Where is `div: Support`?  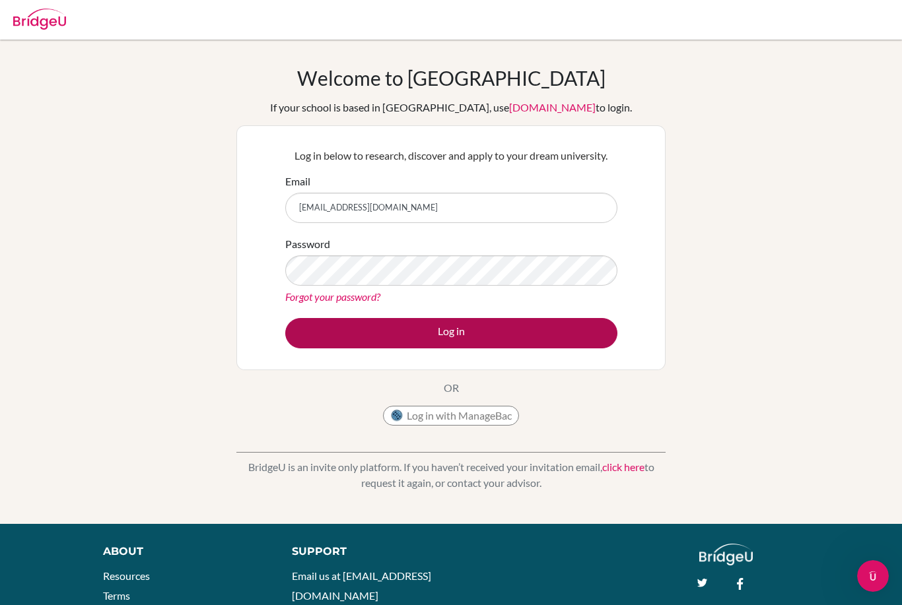
div: Support is located at coordinates (364, 552).